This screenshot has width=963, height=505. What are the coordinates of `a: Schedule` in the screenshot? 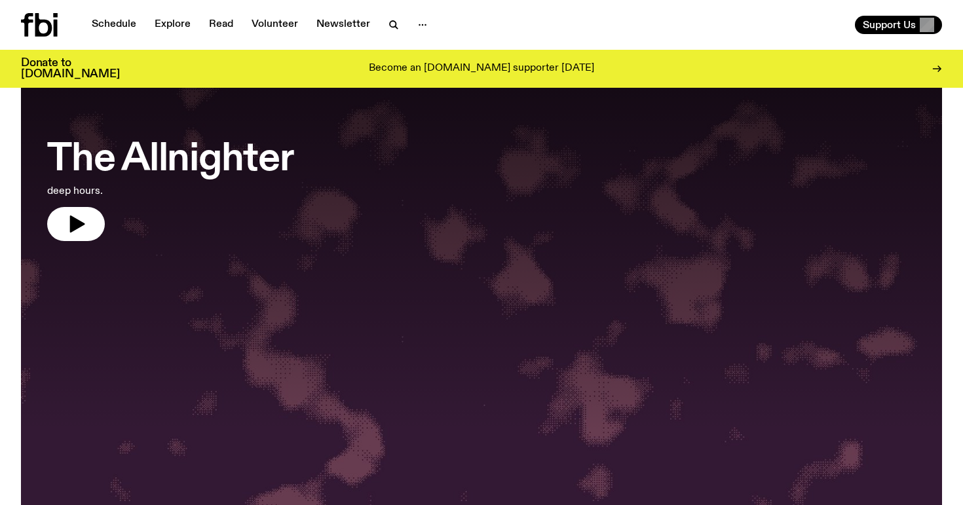 It's located at (114, 25).